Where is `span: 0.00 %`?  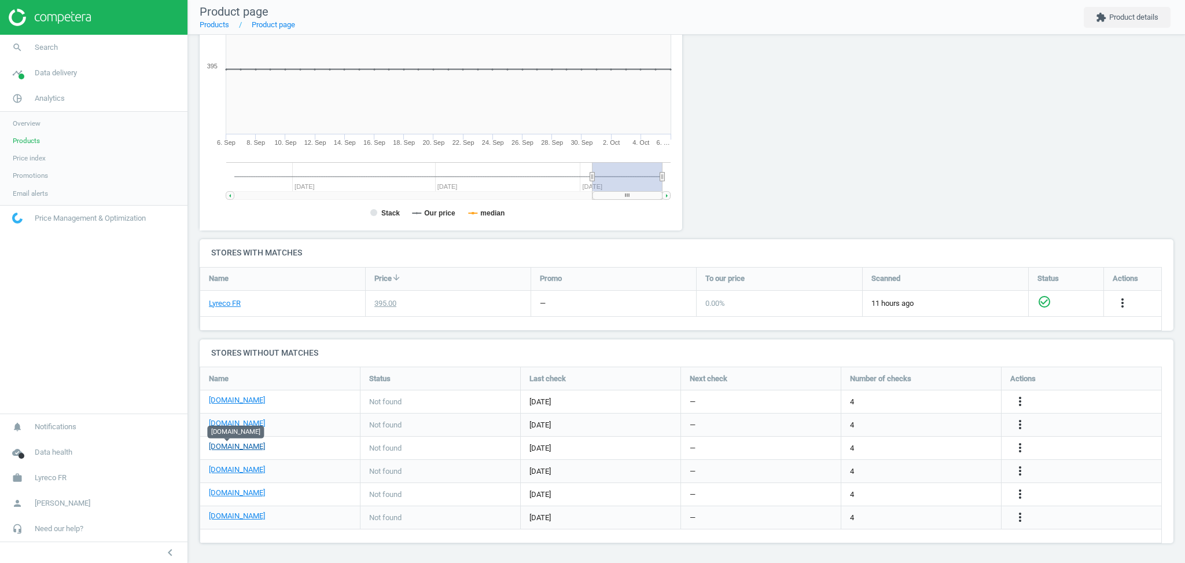
span: 0.00 % is located at coordinates (715, 303).